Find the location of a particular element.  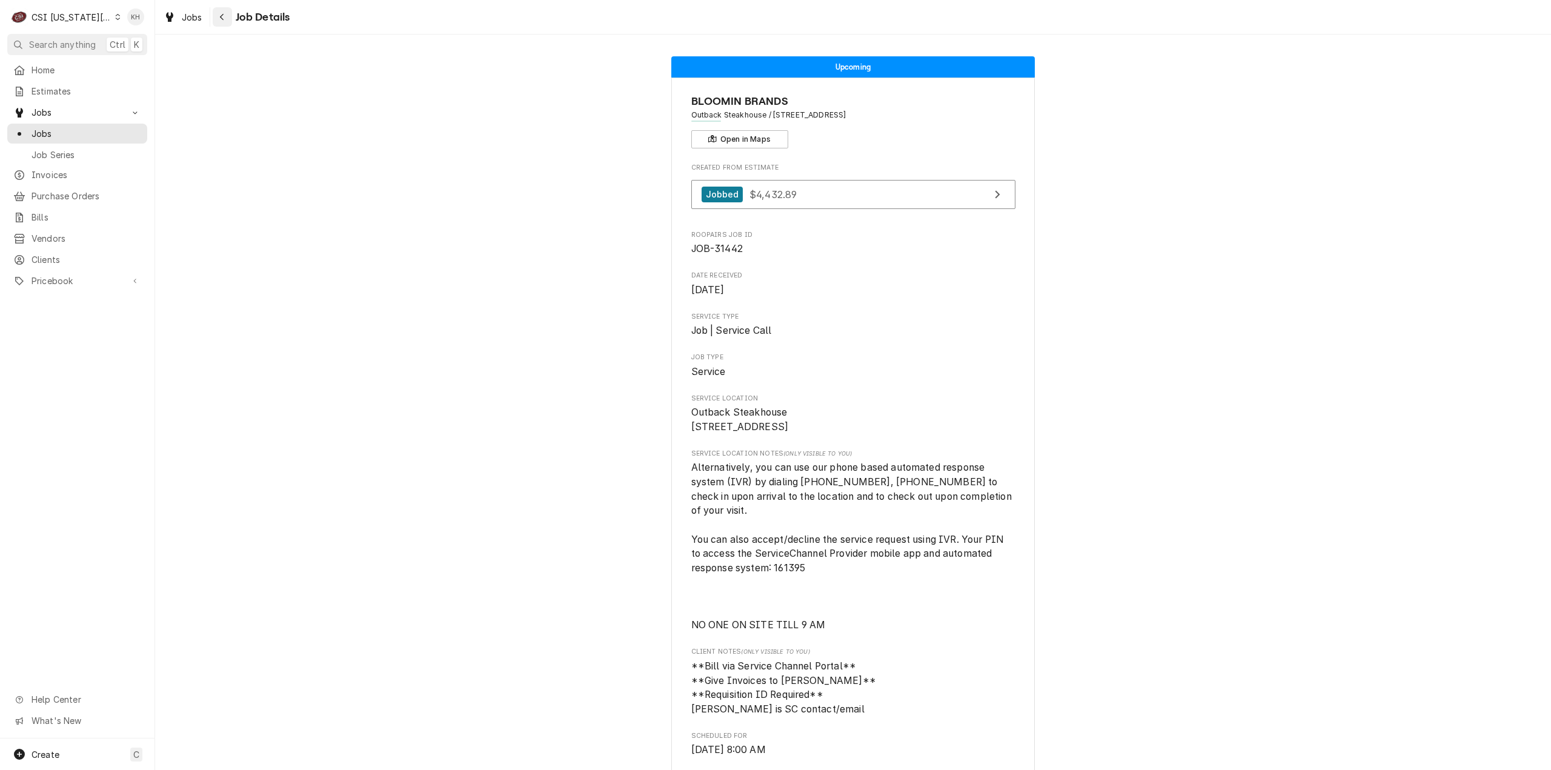

span: C is located at coordinates (136, 754).